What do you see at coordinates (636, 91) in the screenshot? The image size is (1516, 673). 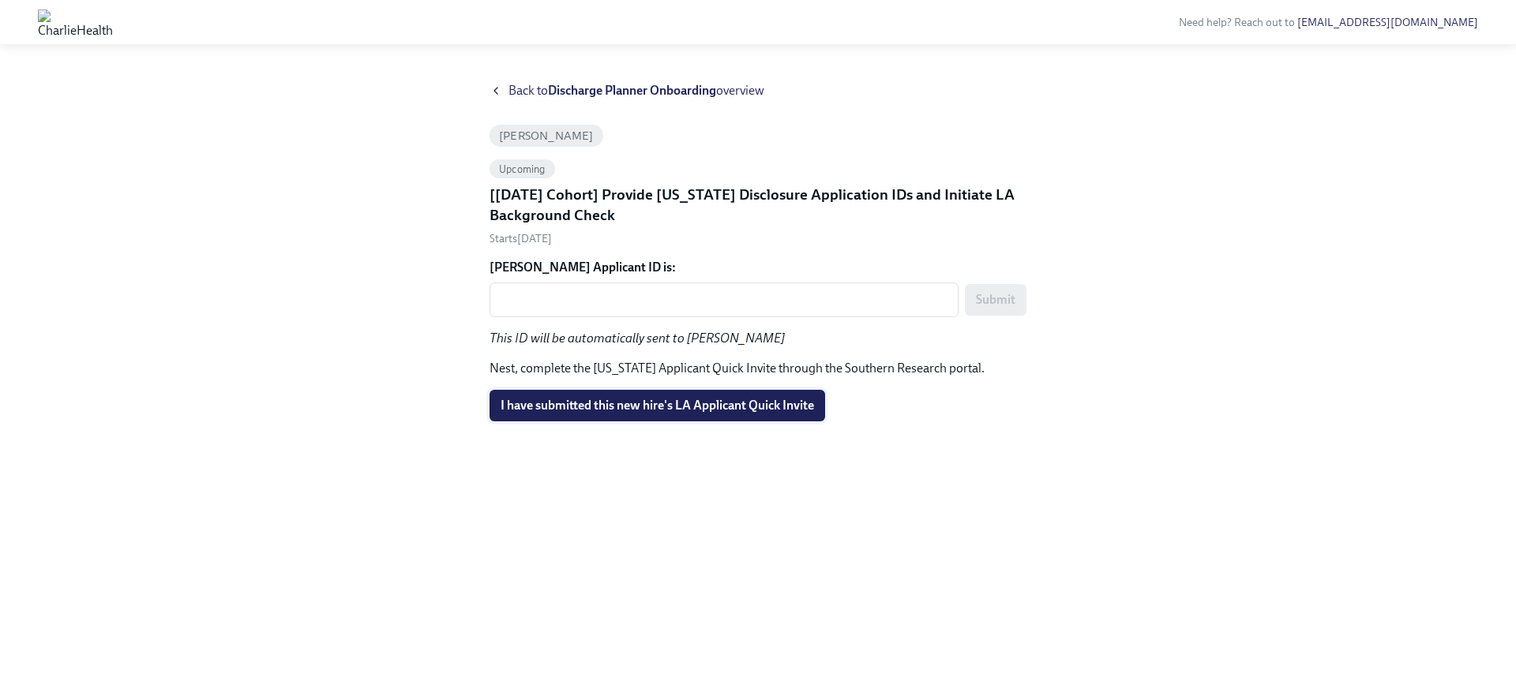 I see `span: Back to overview` at bounding box center [636, 91].